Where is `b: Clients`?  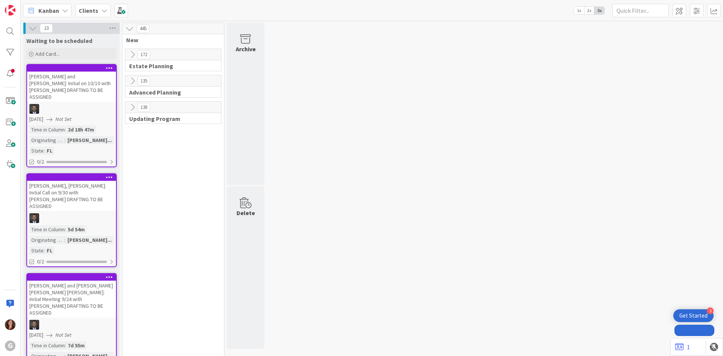 b: Clients is located at coordinates (88, 11).